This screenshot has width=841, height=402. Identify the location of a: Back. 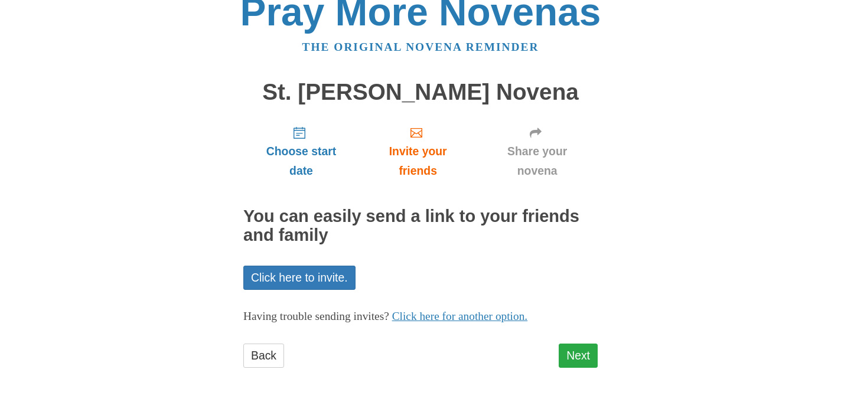
(263, 356).